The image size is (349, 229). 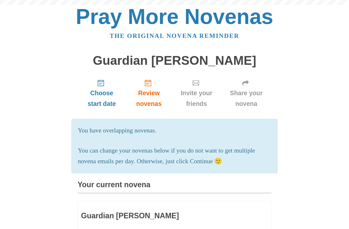 I want to click on span: Share your novena, so click(x=246, y=98).